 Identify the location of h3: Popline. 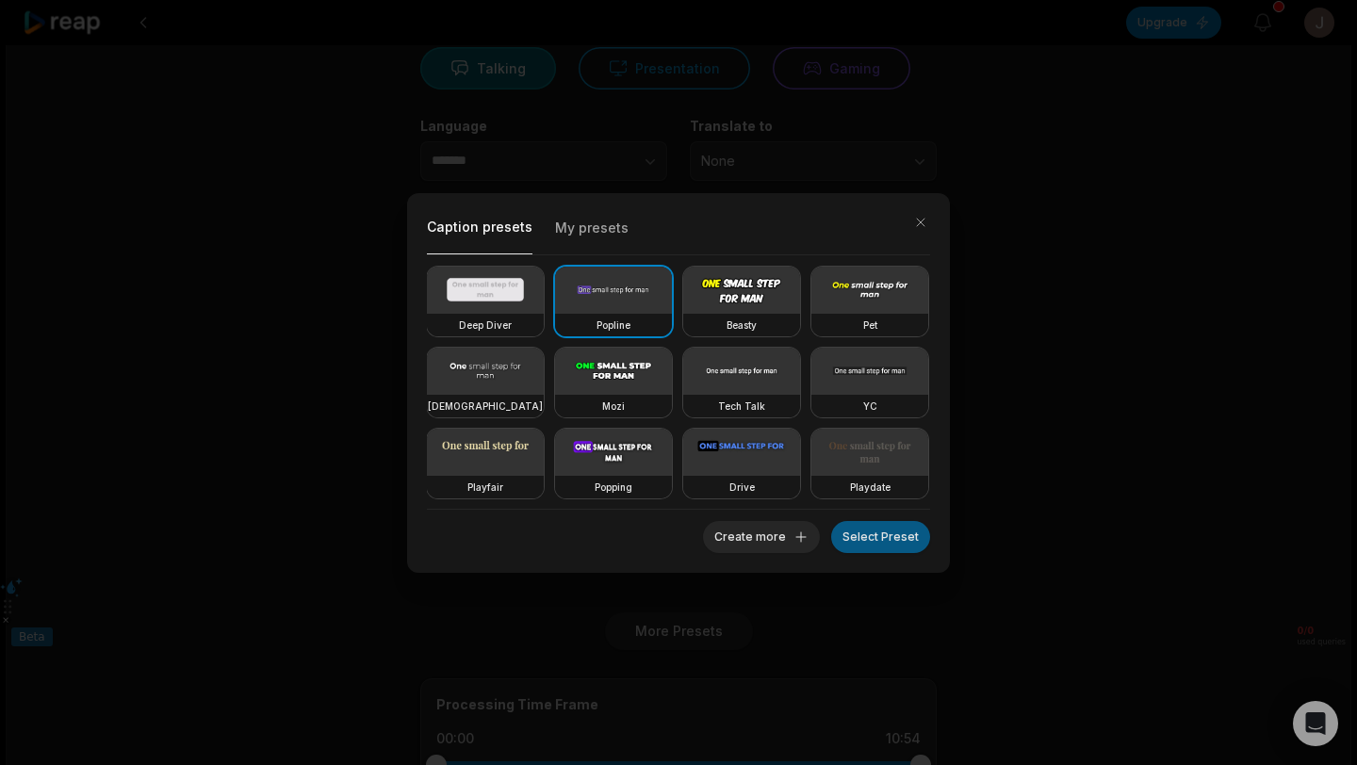
(613, 325).